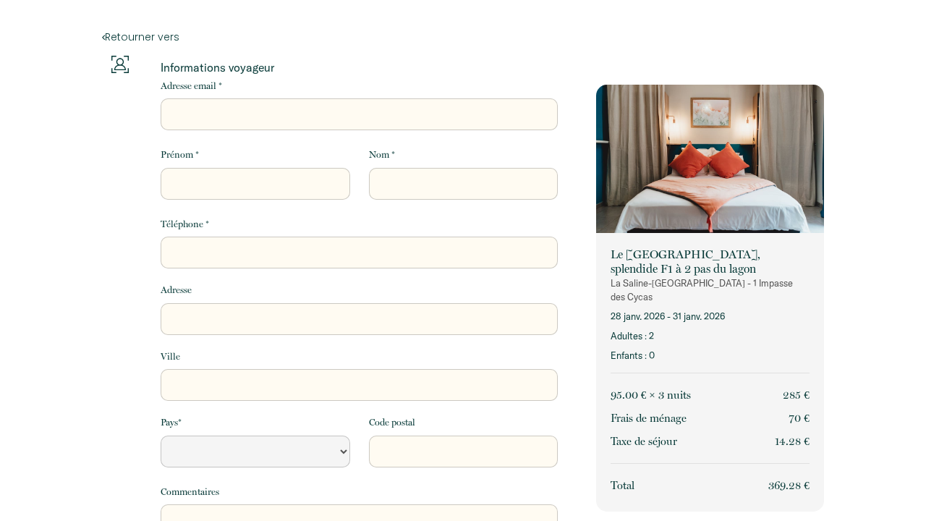 The height and width of the screenshot is (521, 926). Describe the element at coordinates (710, 316) in the screenshot. I see `p: 28 janv. 2026 - 31 janv. 2026` at that location.